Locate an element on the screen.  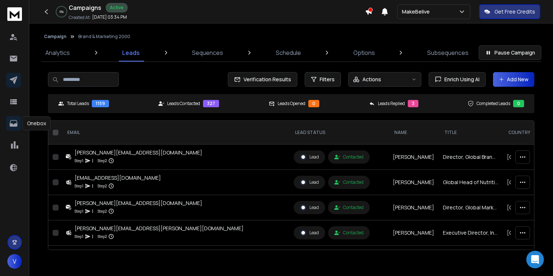
p: Get Free Credits is located at coordinates (515, 12).